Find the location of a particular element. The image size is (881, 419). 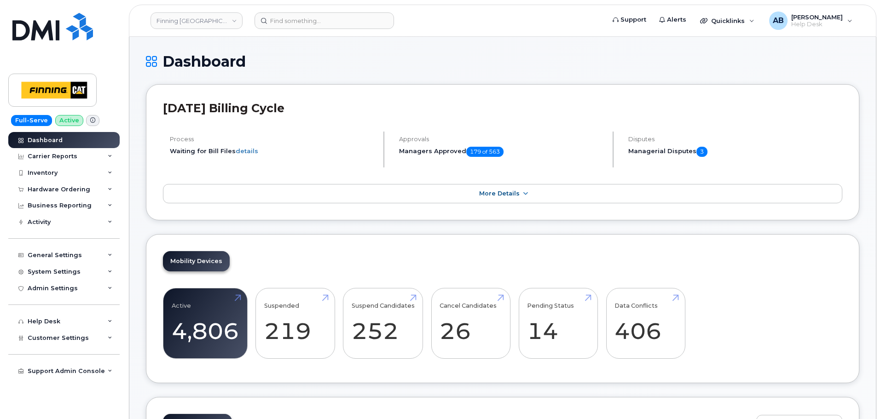

span: 3 is located at coordinates (702, 152).